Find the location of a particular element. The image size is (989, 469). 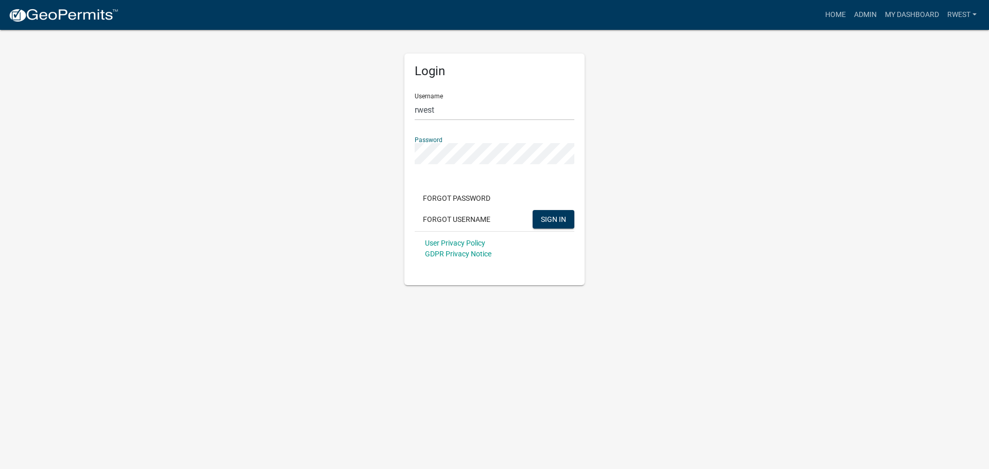

button: Forgot Username is located at coordinates (457, 220).